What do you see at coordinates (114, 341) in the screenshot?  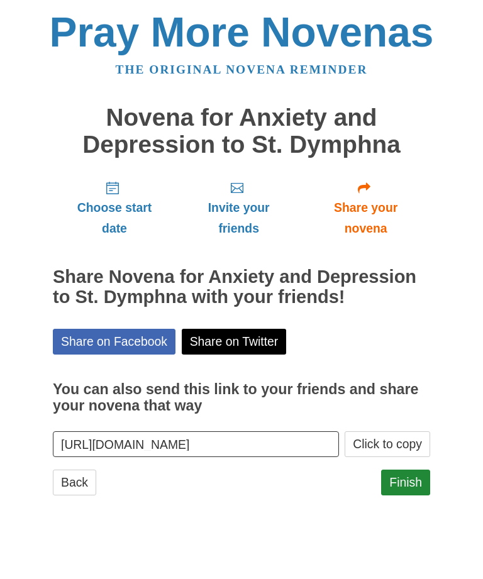 I see `a: Share on Facebook` at bounding box center [114, 341].